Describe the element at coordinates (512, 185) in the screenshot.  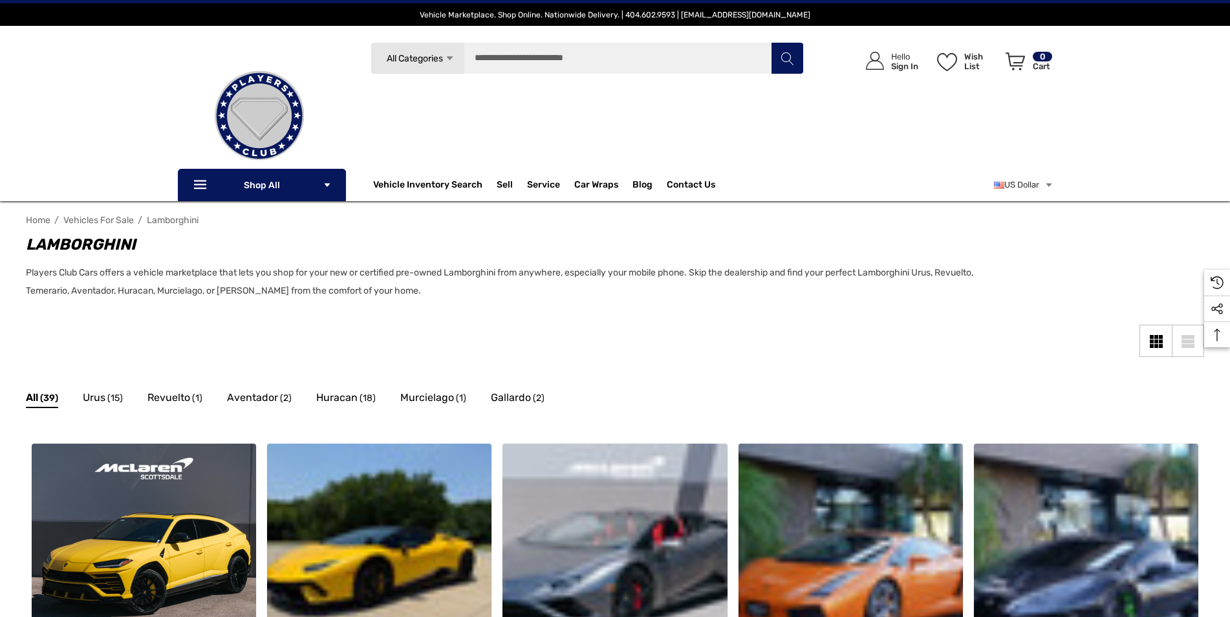
I see `a: Sell` at that location.